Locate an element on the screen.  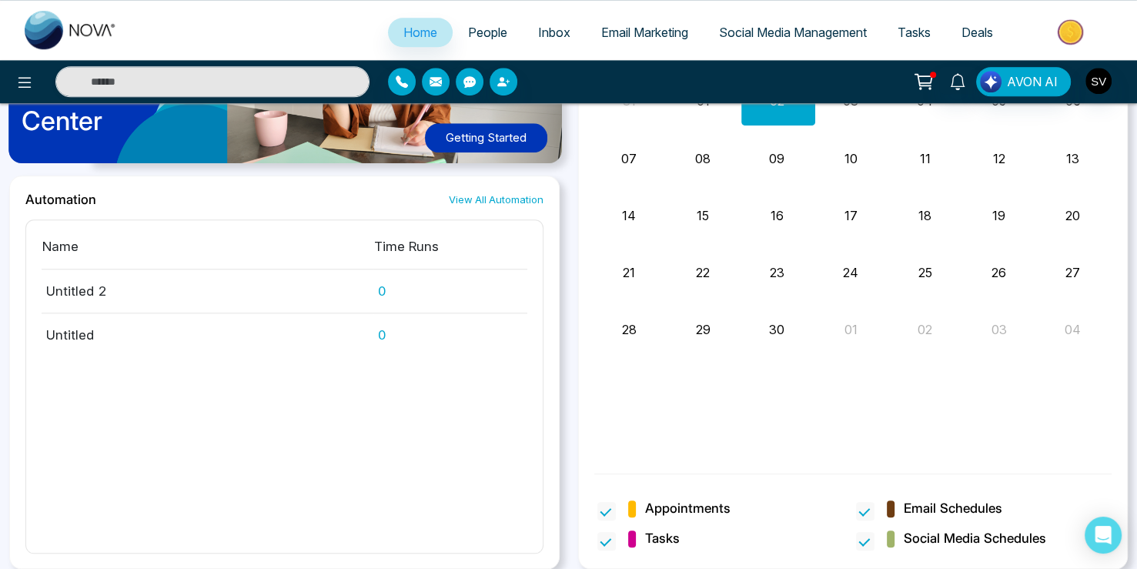
h2: Automation is located at coordinates (61, 199).